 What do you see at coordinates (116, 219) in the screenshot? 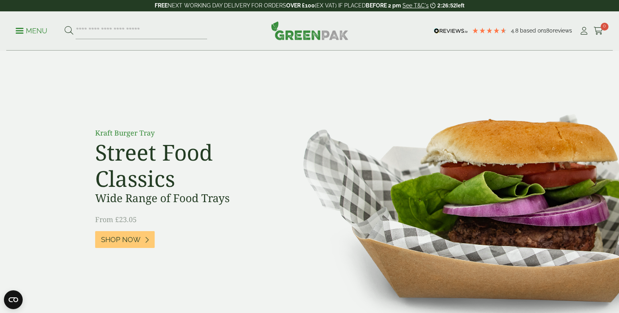
I see `span: From £23.05` at bounding box center [116, 219].